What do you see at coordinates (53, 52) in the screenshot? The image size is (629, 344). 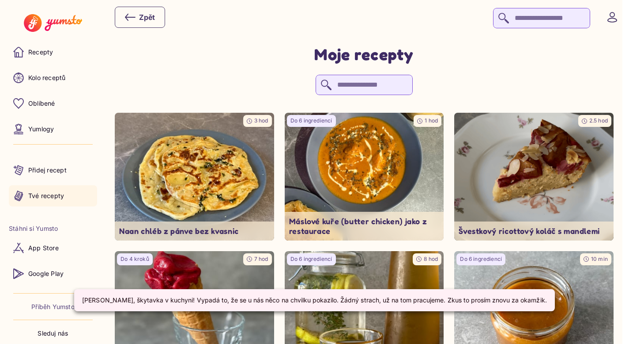 I see `a: Recepty` at bounding box center [53, 52].